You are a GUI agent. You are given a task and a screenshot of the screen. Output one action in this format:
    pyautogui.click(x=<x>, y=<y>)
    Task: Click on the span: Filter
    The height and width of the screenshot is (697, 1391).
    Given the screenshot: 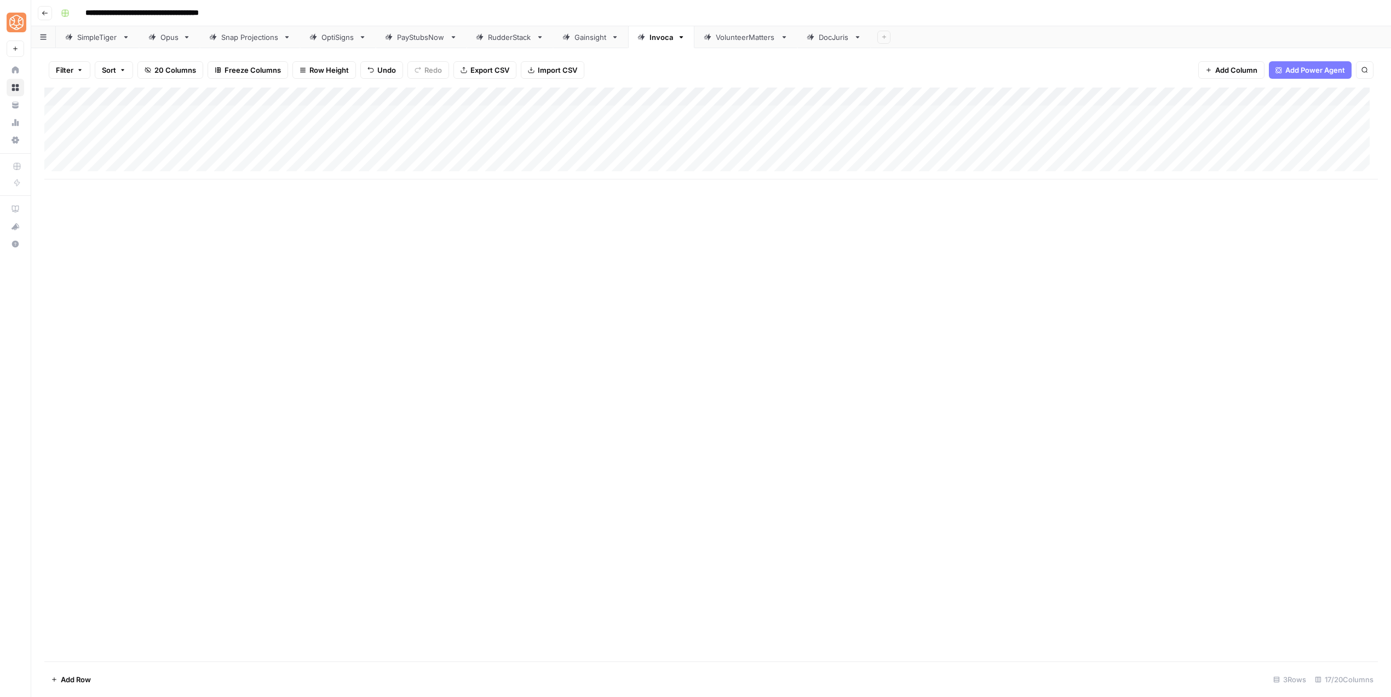 What is the action you would take?
    pyautogui.click(x=65, y=70)
    